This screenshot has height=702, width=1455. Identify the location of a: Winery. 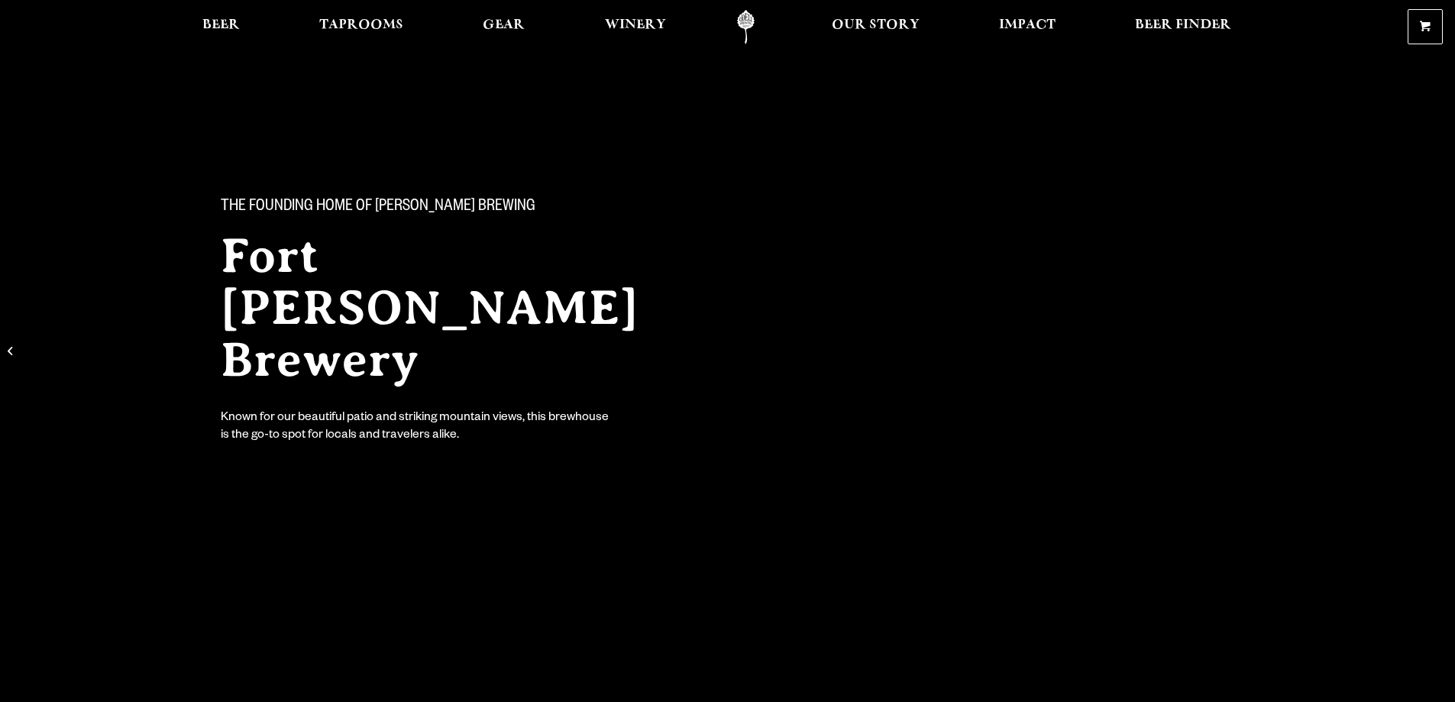
(636, 27).